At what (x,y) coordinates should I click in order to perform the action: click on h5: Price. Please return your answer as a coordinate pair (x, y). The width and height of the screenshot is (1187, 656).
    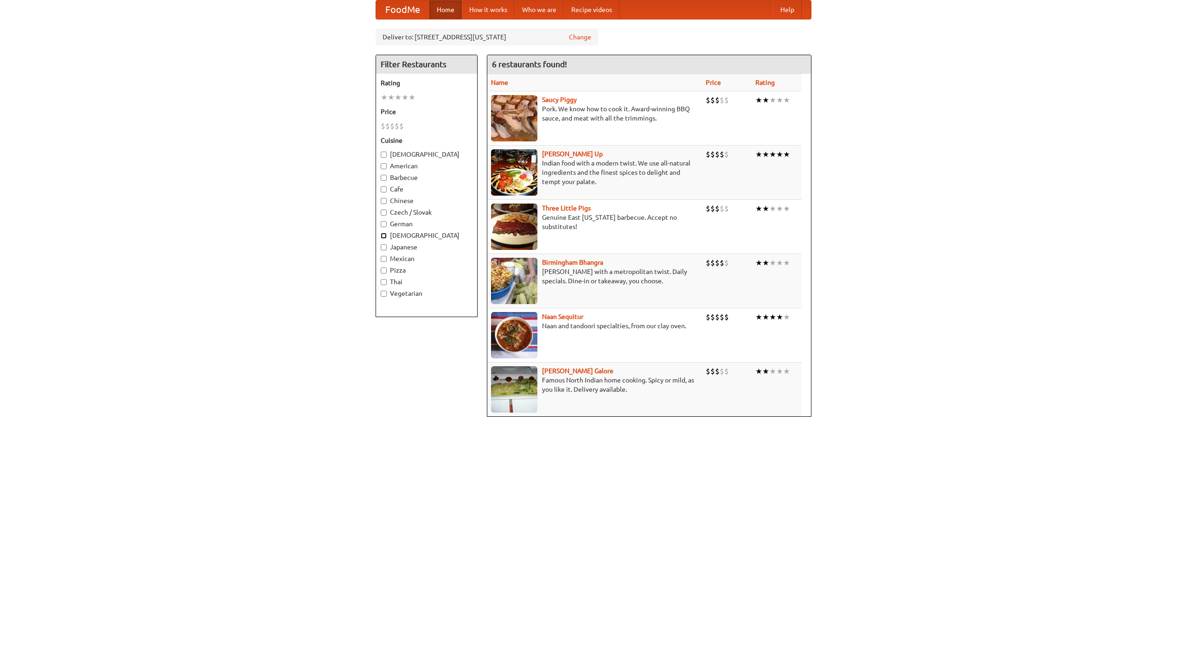
    Looking at the image, I should click on (427, 112).